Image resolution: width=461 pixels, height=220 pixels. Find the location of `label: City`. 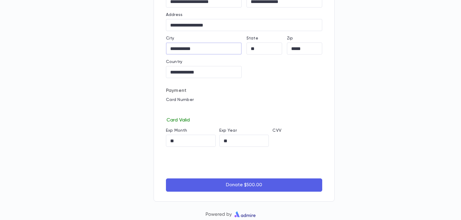

label: City is located at coordinates (170, 38).